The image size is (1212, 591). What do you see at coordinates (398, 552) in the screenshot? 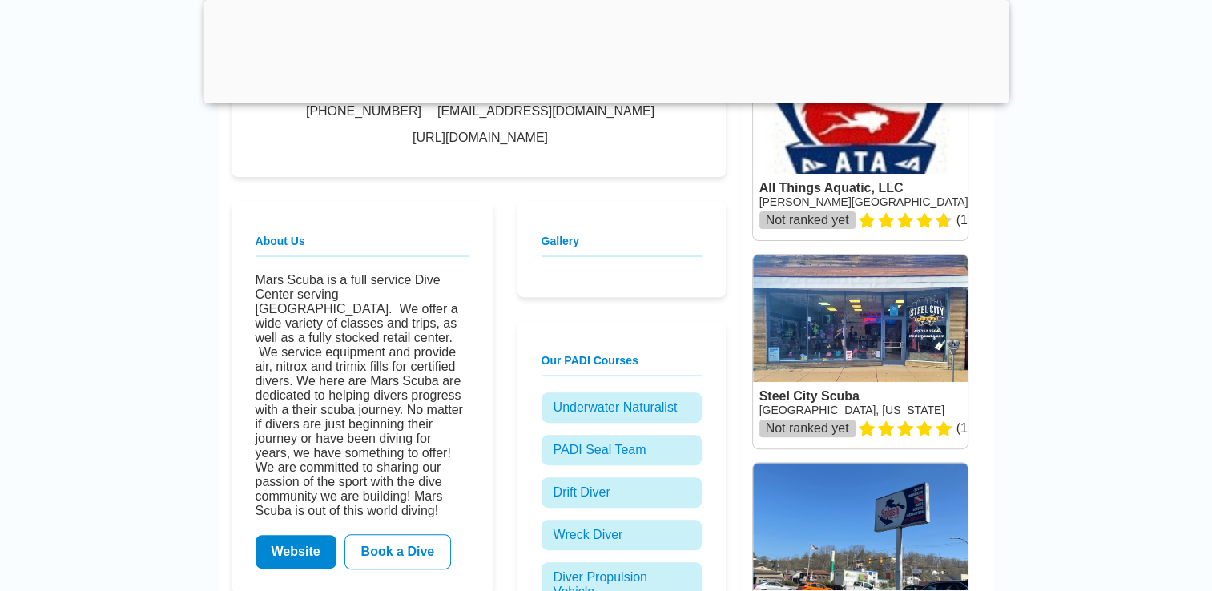
I see `a: Book a Dive` at bounding box center [398, 552].